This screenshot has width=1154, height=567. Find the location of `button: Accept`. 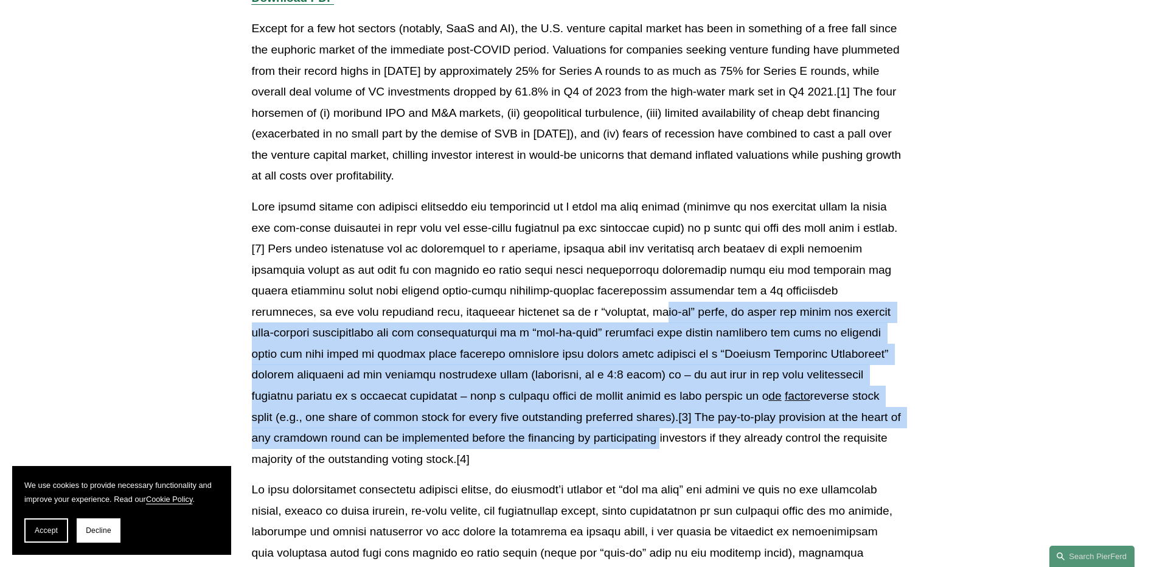

button: Accept is located at coordinates (46, 530).